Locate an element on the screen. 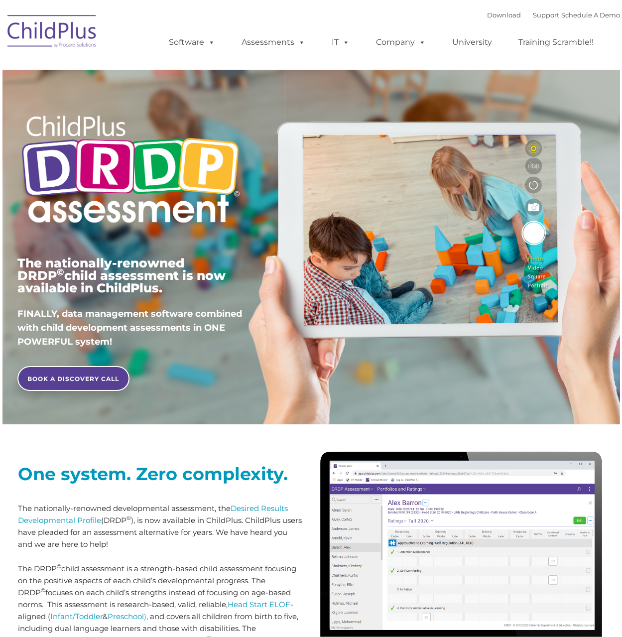  a: Head Start ELOF is located at coordinates (259, 604).